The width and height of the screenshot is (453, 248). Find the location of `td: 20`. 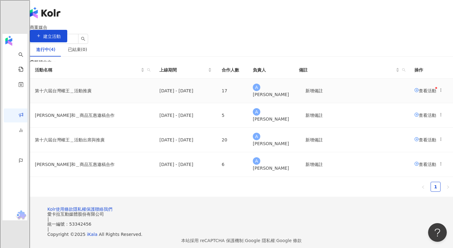

td: 20 is located at coordinates (232, 140).